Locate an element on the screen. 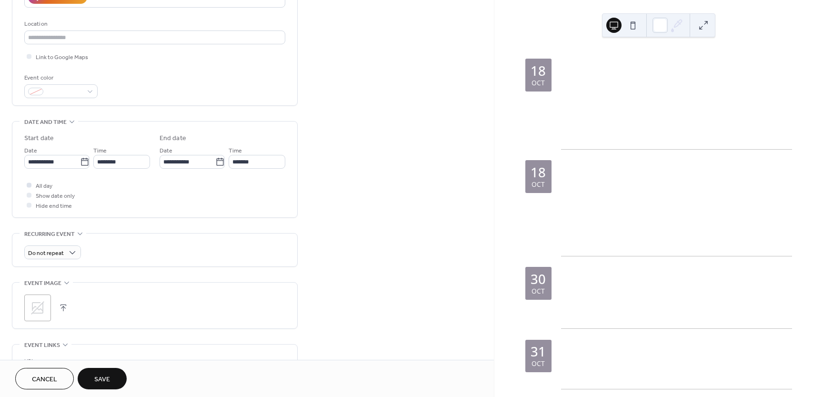  div: 31 is located at coordinates (538, 351).